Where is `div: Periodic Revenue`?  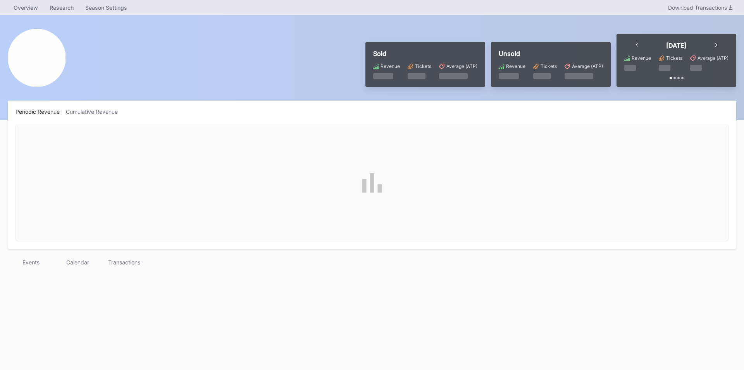 div: Periodic Revenue is located at coordinates (41, 111).